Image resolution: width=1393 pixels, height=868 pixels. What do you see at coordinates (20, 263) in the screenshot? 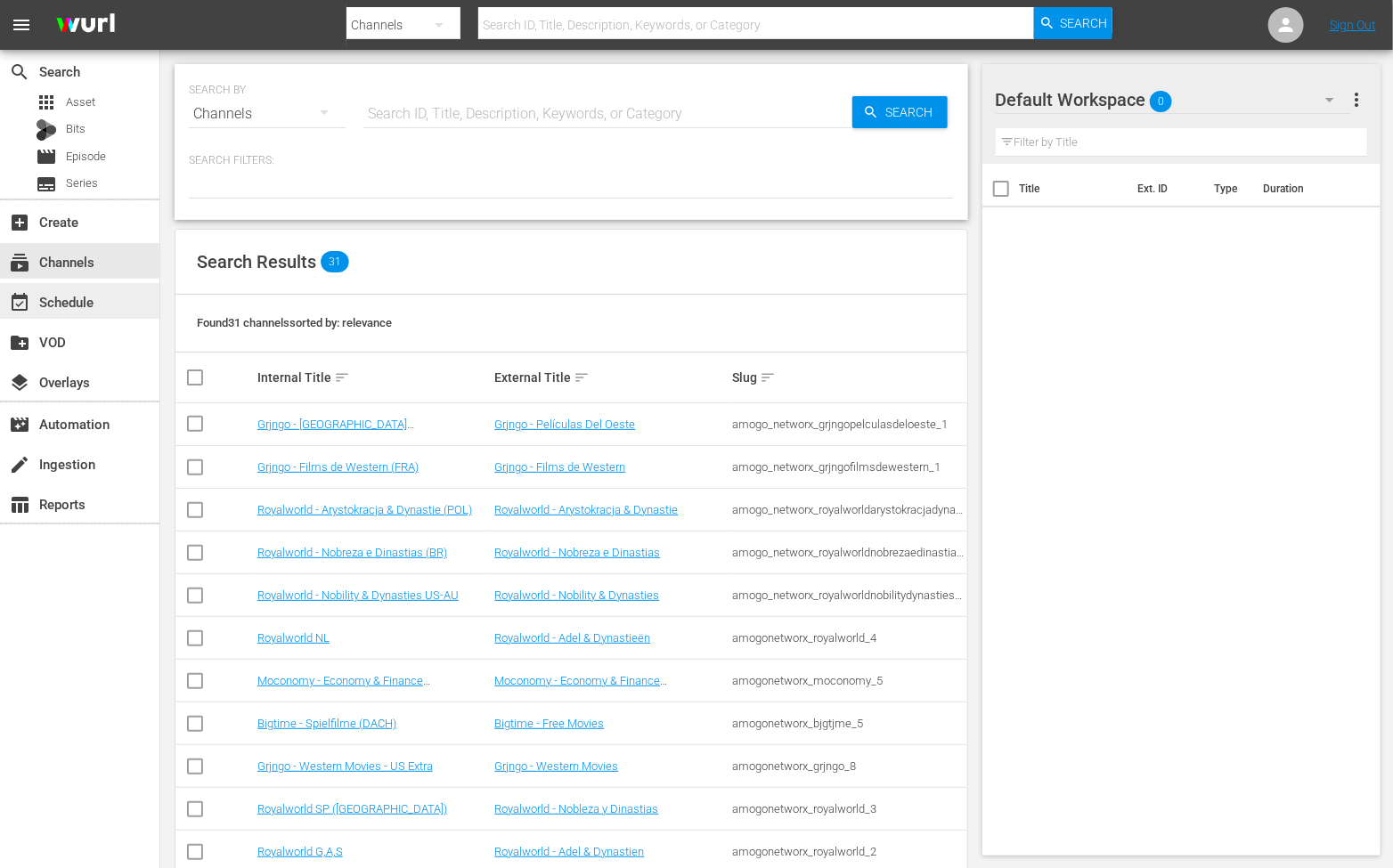
I see `span: Channels` at bounding box center [20, 263].